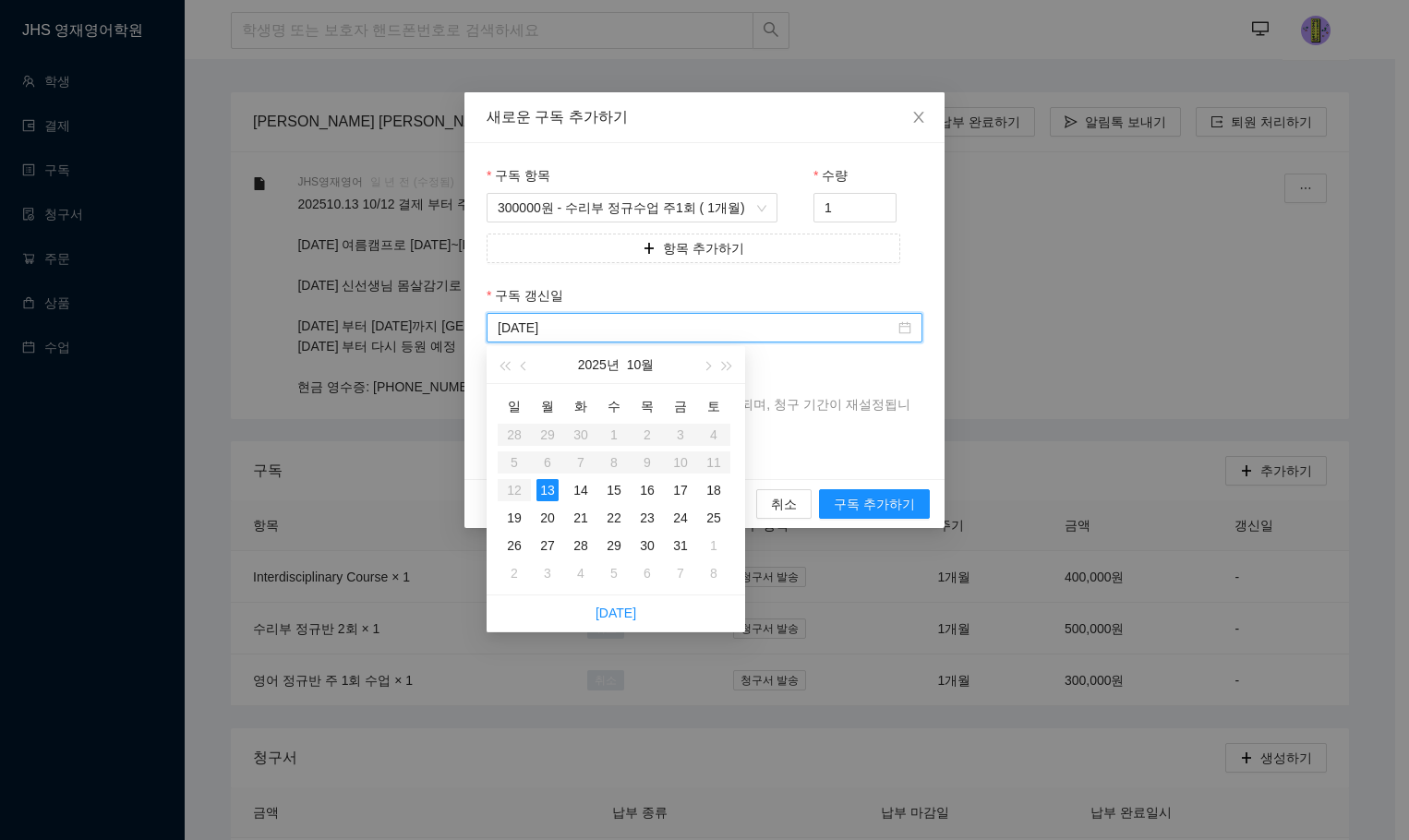 This screenshot has width=1409, height=840. Describe the element at coordinates (714, 546) in the screenshot. I see `div: 1` at that location.